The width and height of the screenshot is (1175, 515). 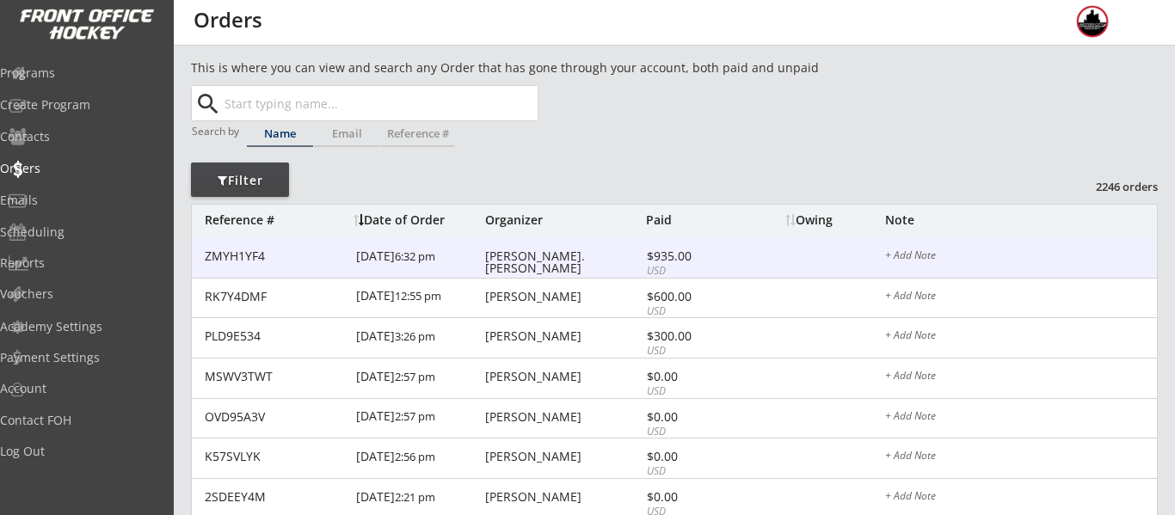 What do you see at coordinates (834, 220) in the screenshot?
I see `div: Owing` at bounding box center [834, 220].